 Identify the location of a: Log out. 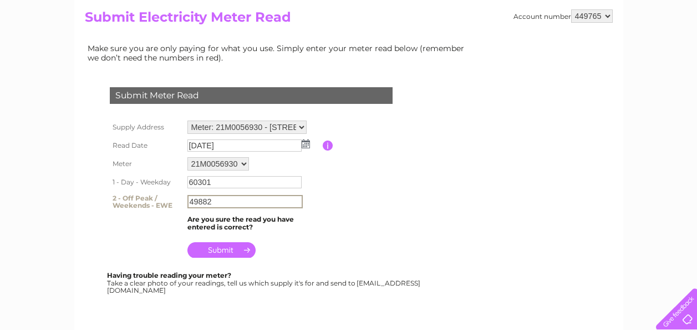
(674, 51).